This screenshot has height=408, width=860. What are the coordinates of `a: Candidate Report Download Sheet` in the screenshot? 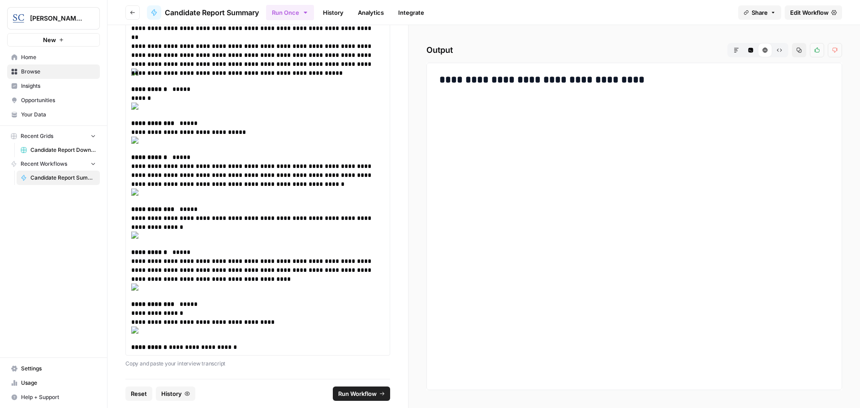 It's located at (58, 150).